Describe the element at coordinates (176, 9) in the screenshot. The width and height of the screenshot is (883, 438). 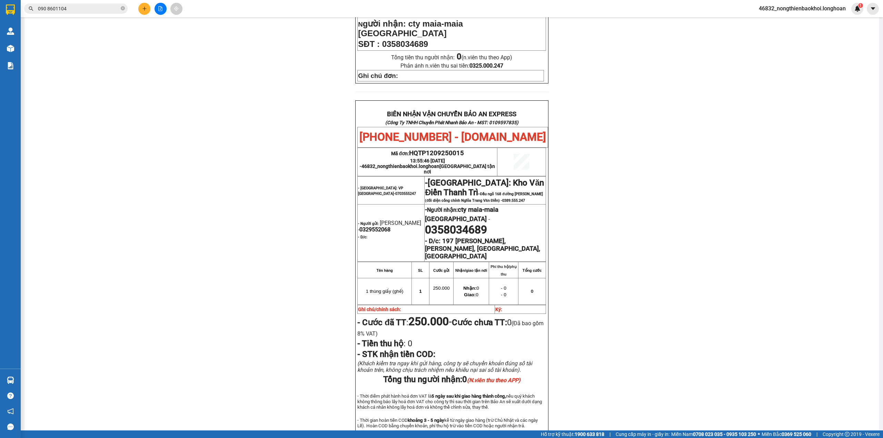
I see `span: aim` at that location.